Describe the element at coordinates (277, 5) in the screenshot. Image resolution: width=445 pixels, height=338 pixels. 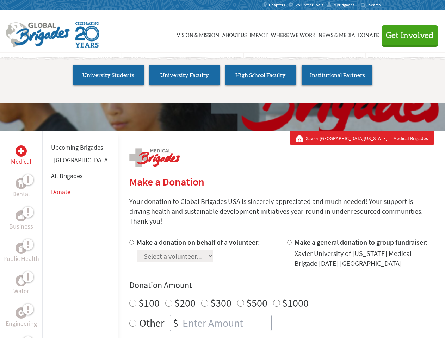
I see `span: Chapters` at that location.